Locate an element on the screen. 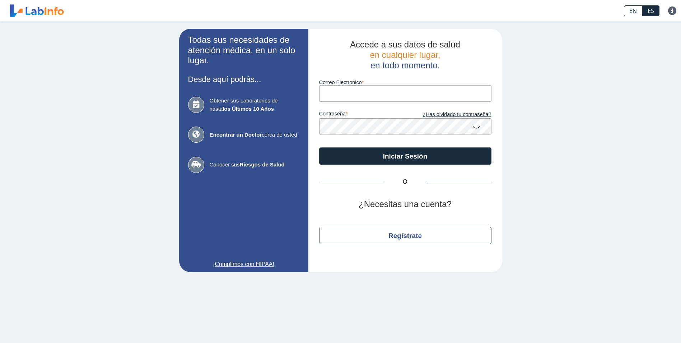 This screenshot has width=681, height=343. a: ES is located at coordinates (651, 11).